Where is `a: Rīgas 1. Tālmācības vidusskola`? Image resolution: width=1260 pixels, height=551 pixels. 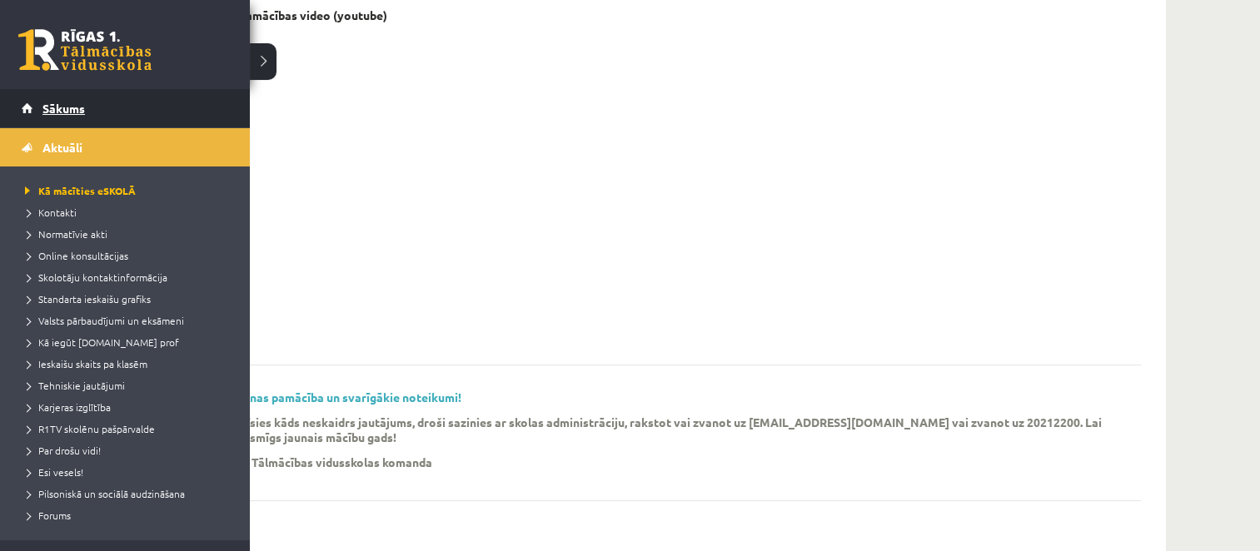
a: Rīgas 1. Tālmācības vidusskola is located at coordinates (85, 50).